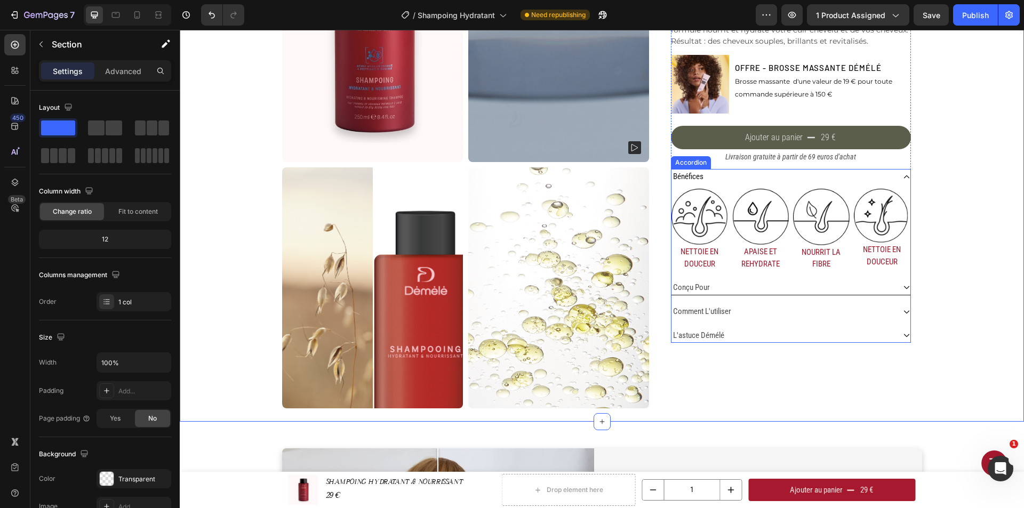  What do you see at coordinates (47, 302) in the screenshot?
I see `div: Order` at bounding box center [47, 302].